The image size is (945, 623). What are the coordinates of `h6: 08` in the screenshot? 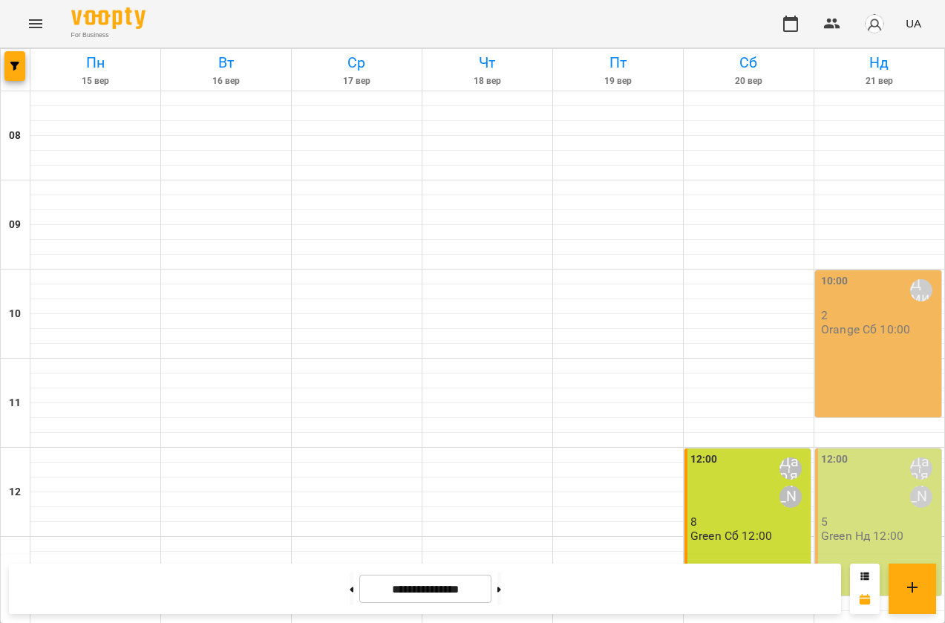 It's located at (15, 136).